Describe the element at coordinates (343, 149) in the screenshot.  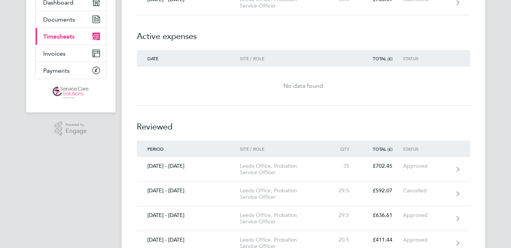
I see `div: Qty` at that location.